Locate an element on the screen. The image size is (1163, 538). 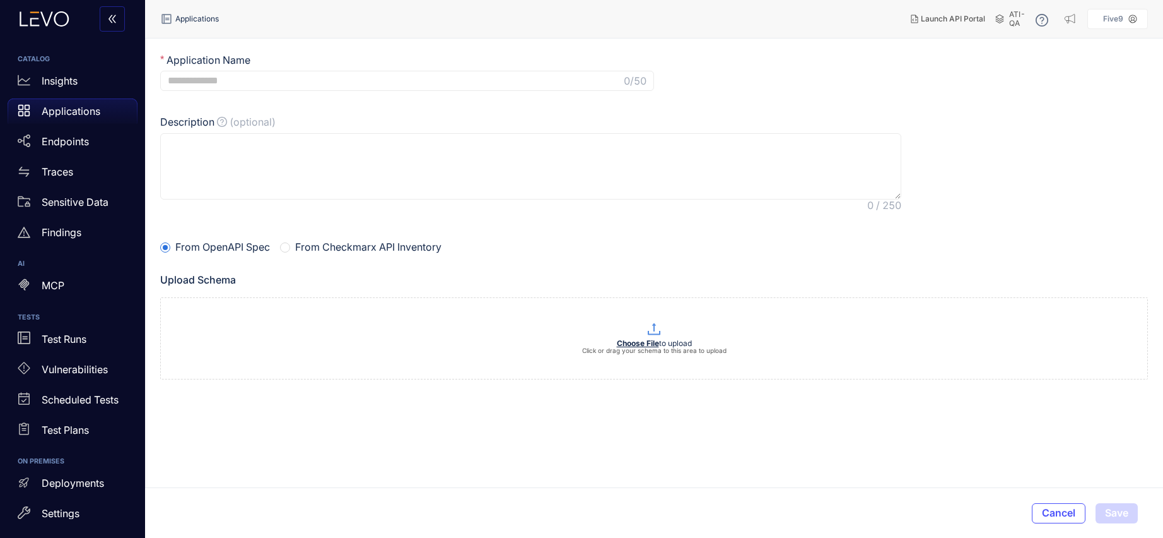
a: Vulnerabilities is located at coordinates (73, 372).